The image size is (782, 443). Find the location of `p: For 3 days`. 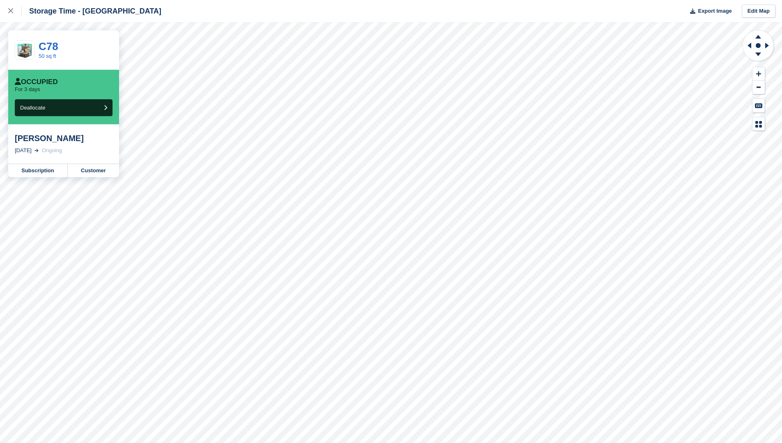

p: For 3 days is located at coordinates (27, 89).